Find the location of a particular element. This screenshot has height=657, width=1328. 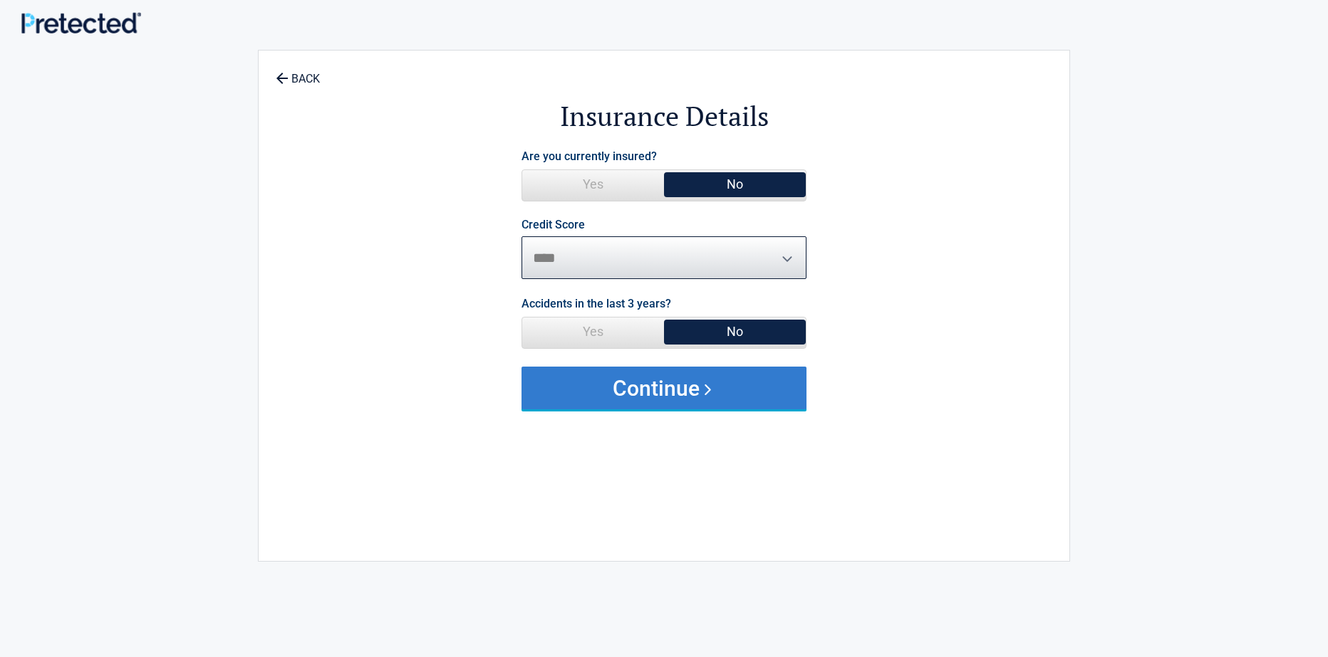

img: Main Logo is located at coordinates (81, 23).